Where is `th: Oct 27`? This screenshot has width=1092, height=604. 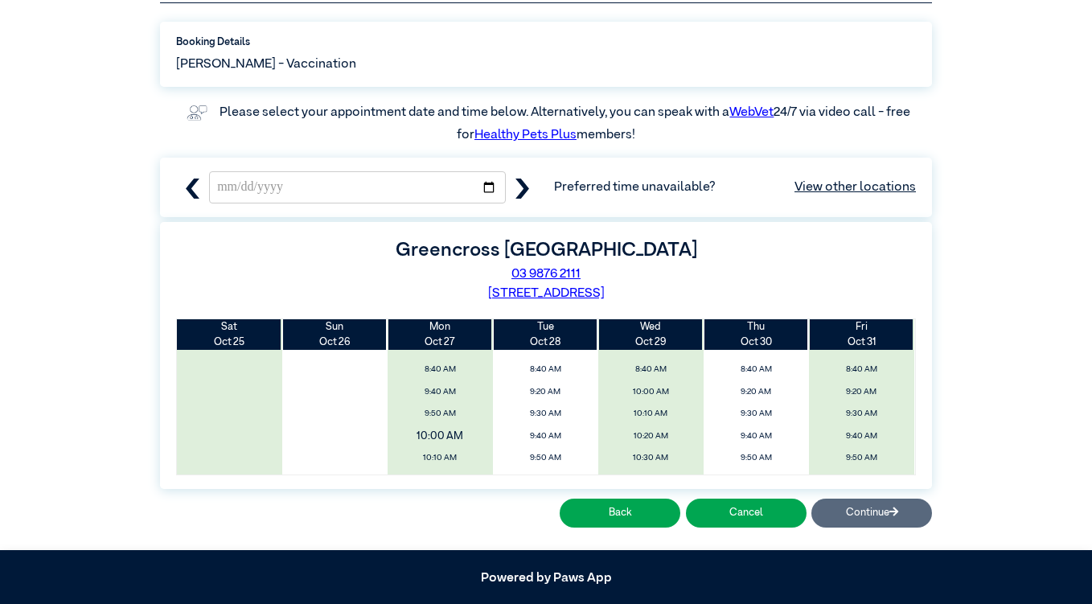
th: Oct 27 is located at coordinates (440, 335).